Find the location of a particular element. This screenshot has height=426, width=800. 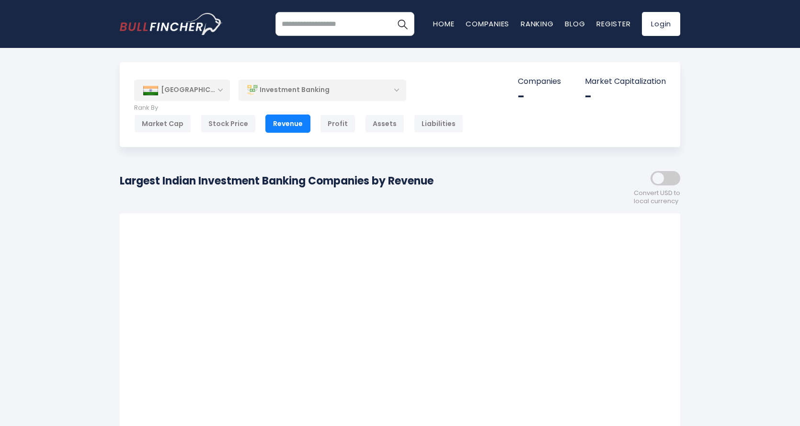

a: Go to homepage is located at coordinates (171, 24).